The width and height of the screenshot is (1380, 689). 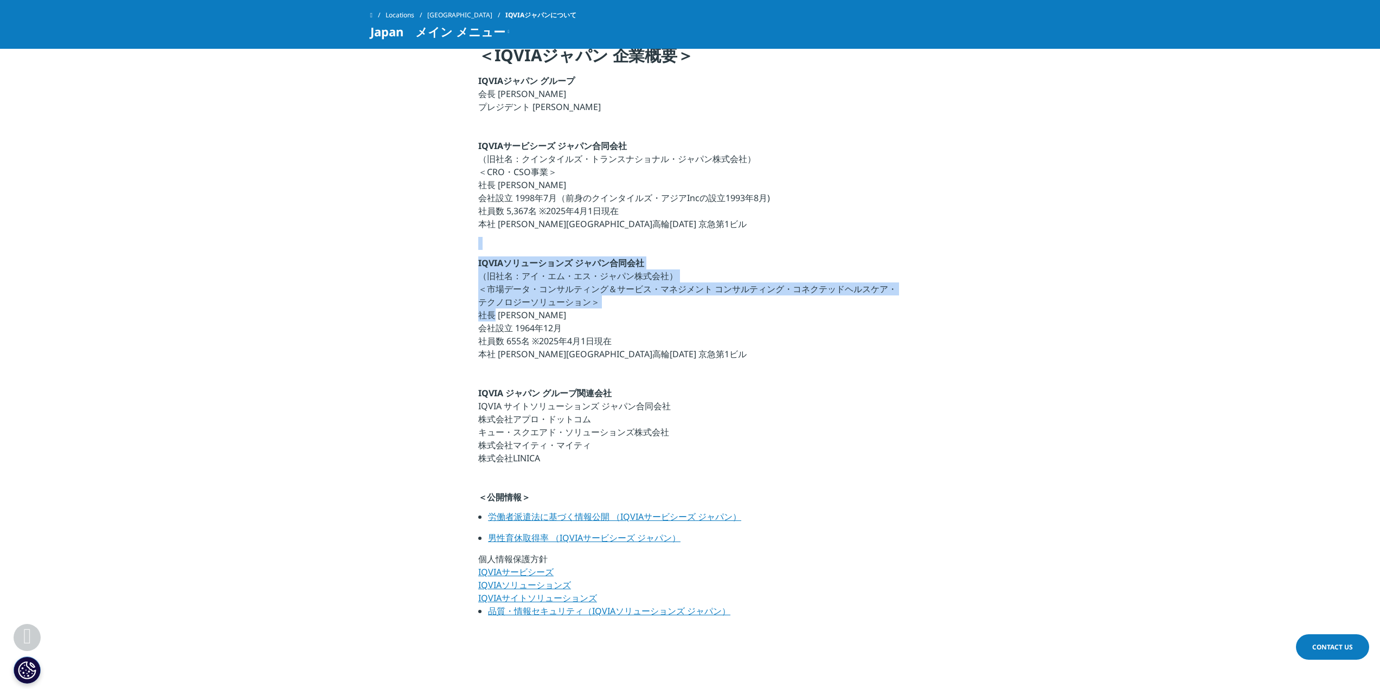 What do you see at coordinates (27, 670) in the screenshot?
I see `button: Cookie 設定` at bounding box center [27, 670].